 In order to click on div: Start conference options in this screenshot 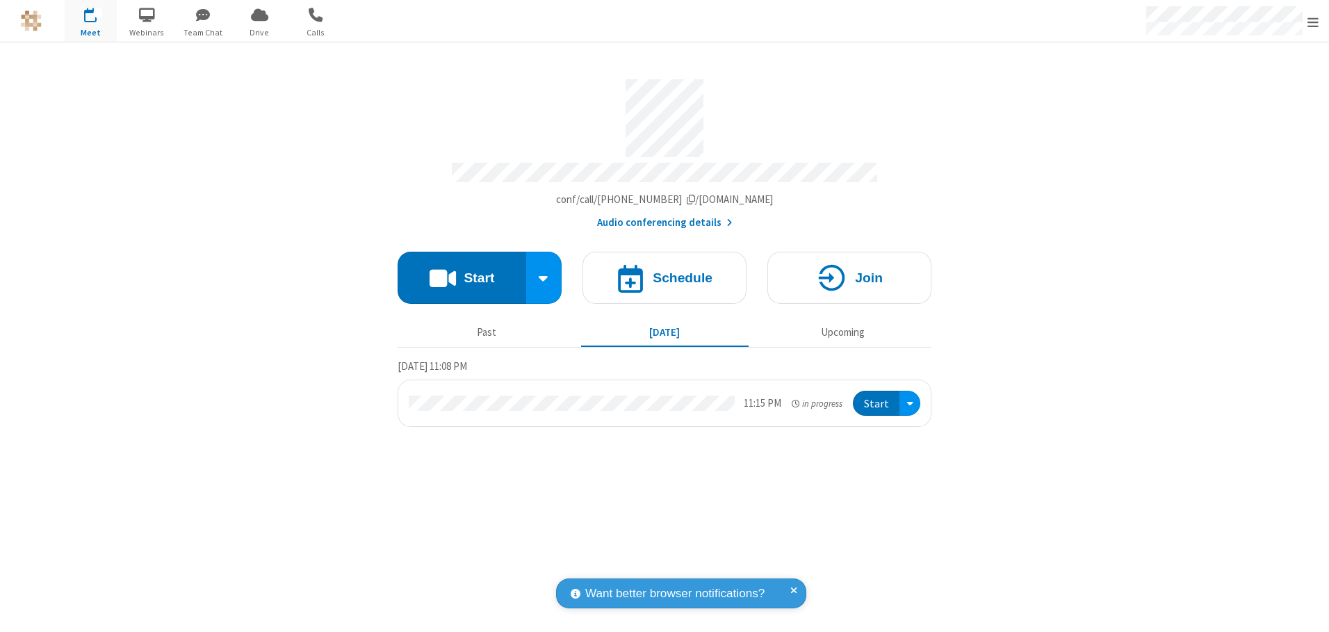, I will do `click(544, 277)`.